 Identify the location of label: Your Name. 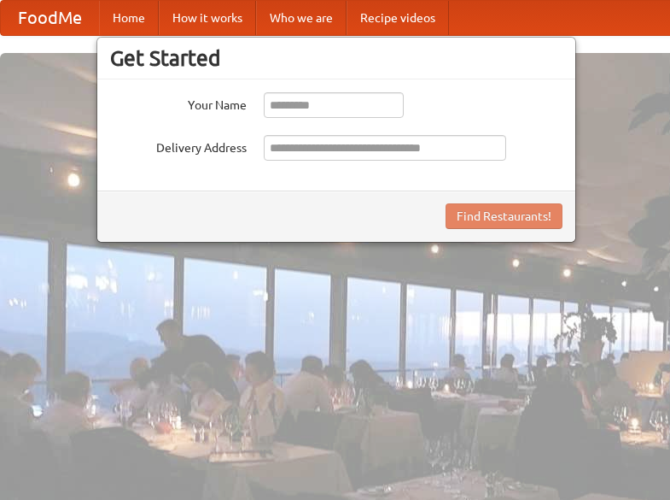
(178, 102).